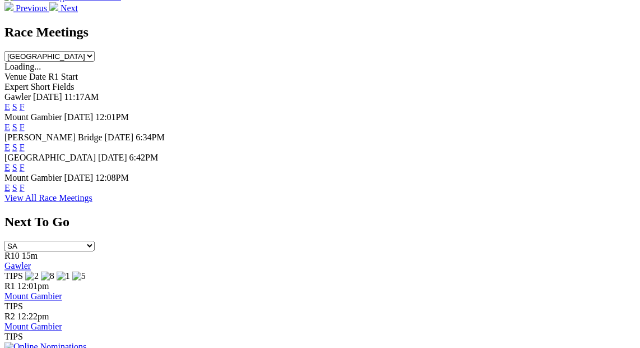 The height and width of the screenshot is (348, 640). I want to click on span: 12:22pm, so click(33, 316).